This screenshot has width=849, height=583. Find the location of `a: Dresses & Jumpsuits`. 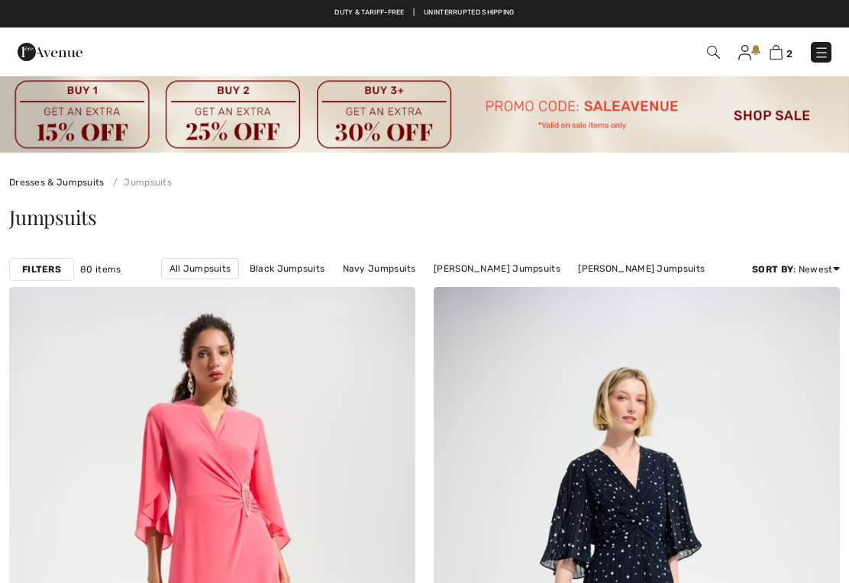

a: Dresses & Jumpsuits is located at coordinates (56, 182).